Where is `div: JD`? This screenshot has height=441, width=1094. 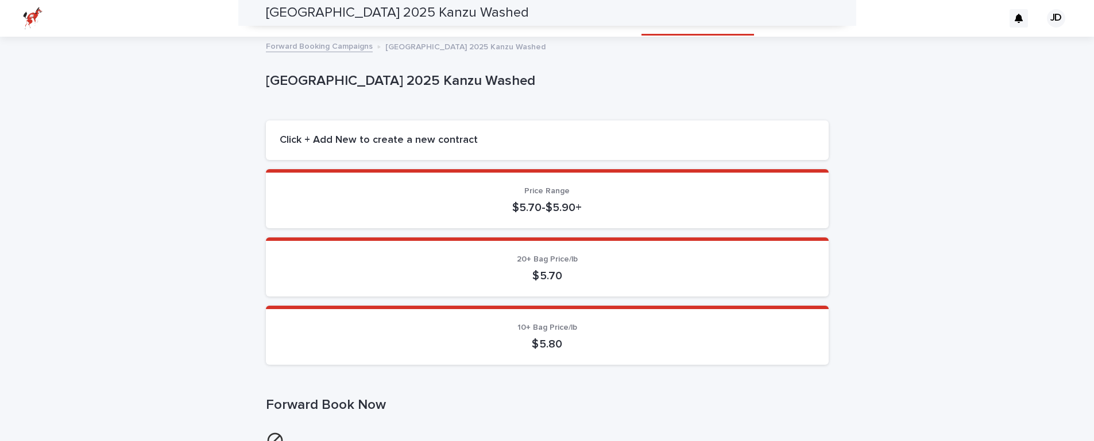
div: JD is located at coordinates (1056, 18).